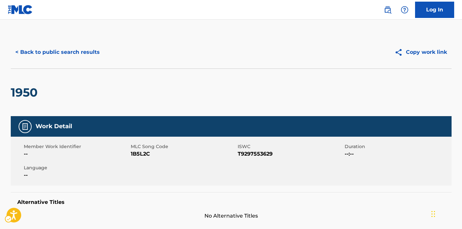 This screenshot has width=462, height=229. I want to click on h5: Work Detail, so click(54, 126).